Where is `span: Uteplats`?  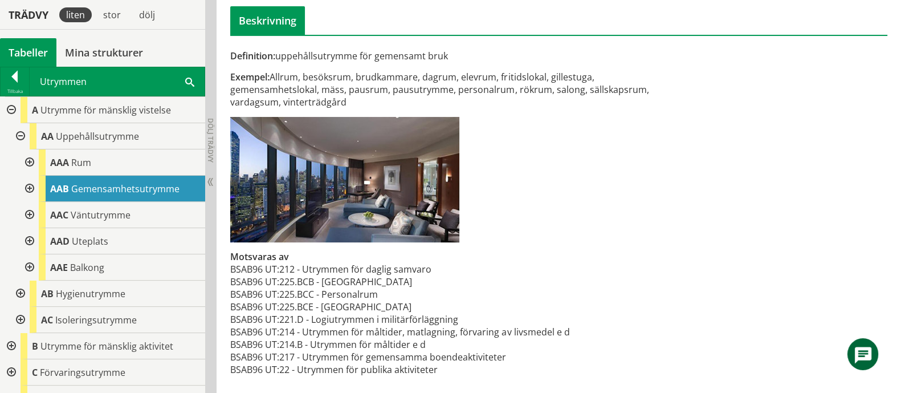
span: Uteplats is located at coordinates (90, 241).